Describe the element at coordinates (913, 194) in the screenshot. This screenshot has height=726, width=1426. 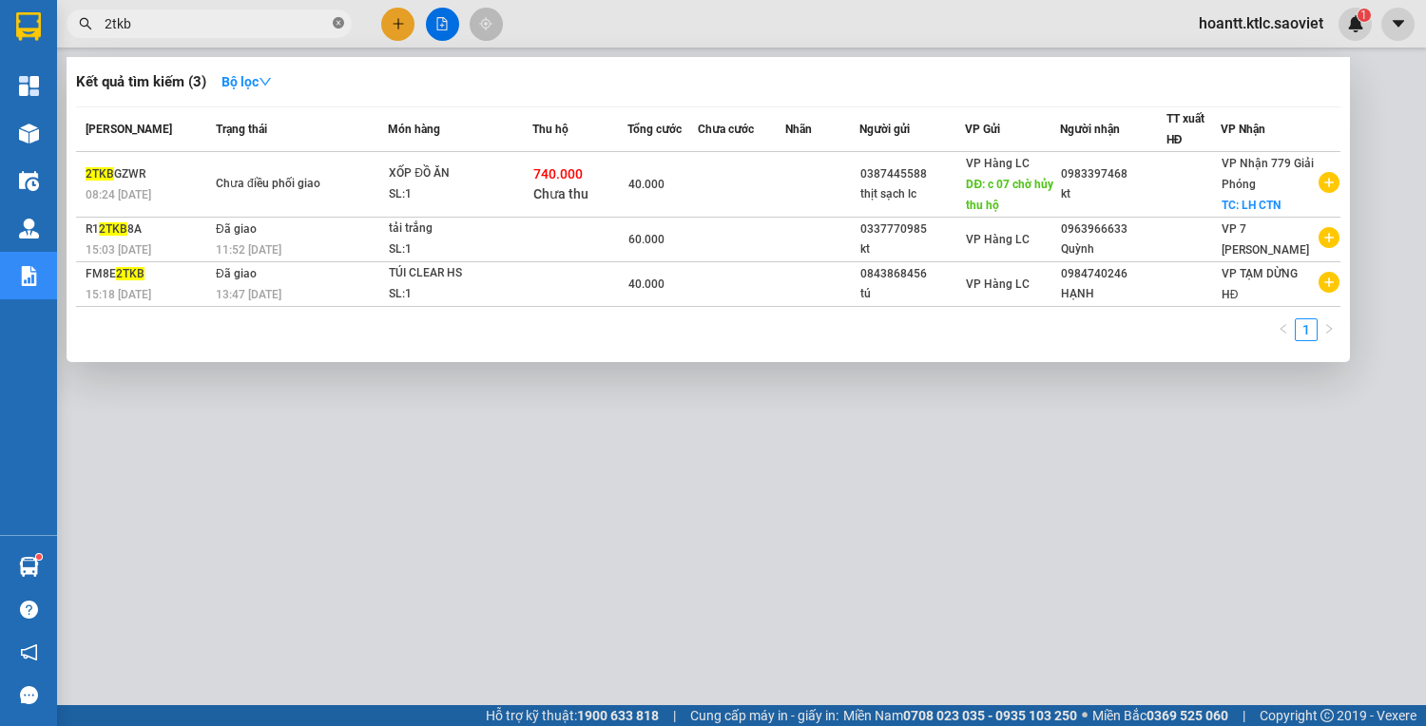
I see `div: thịt sạch lc` at that location.